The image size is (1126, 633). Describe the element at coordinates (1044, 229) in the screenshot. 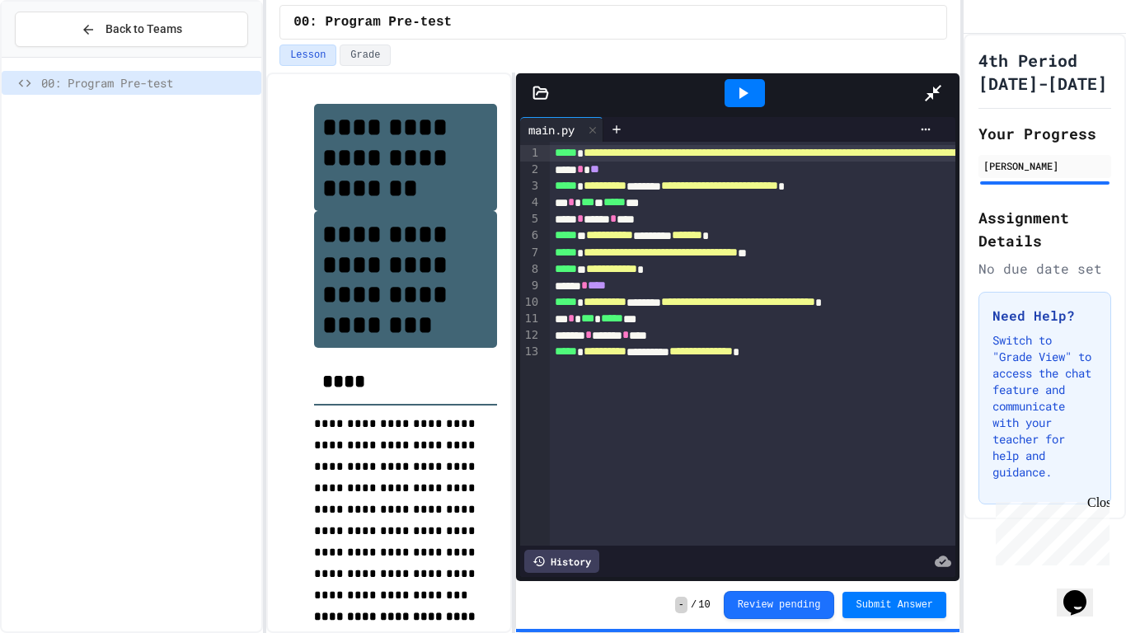

I see `h2: Assignment Details` at that location.